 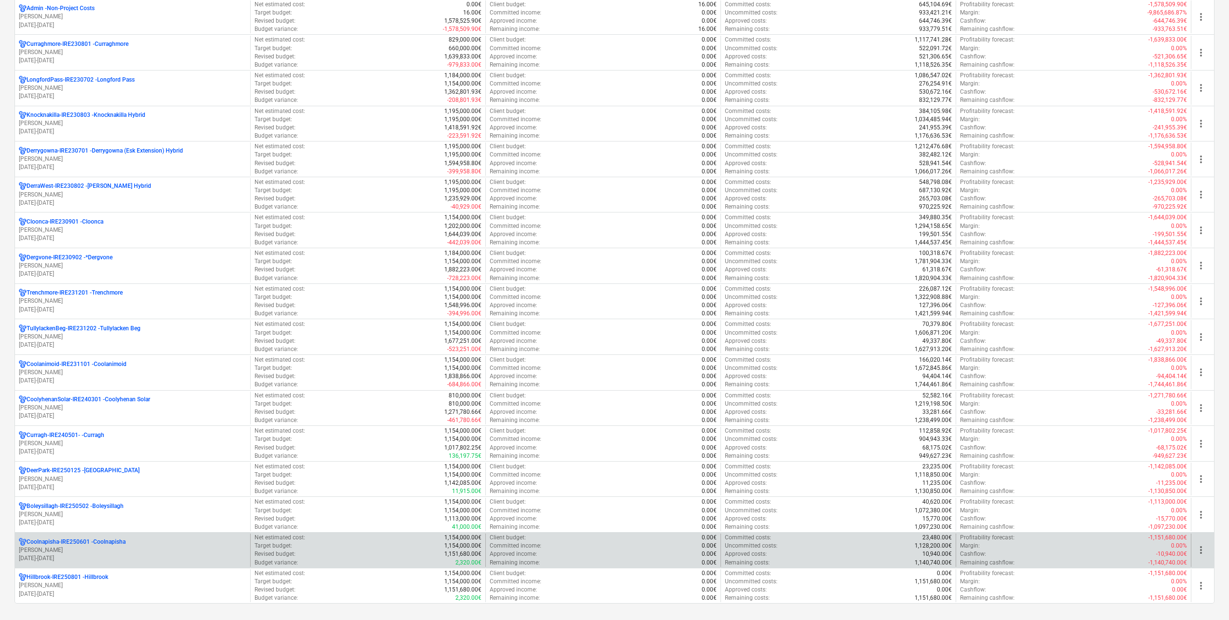 What do you see at coordinates (936, 100) in the screenshot?
I see `p: 832,129.77€` at bounding box center [936, 100].